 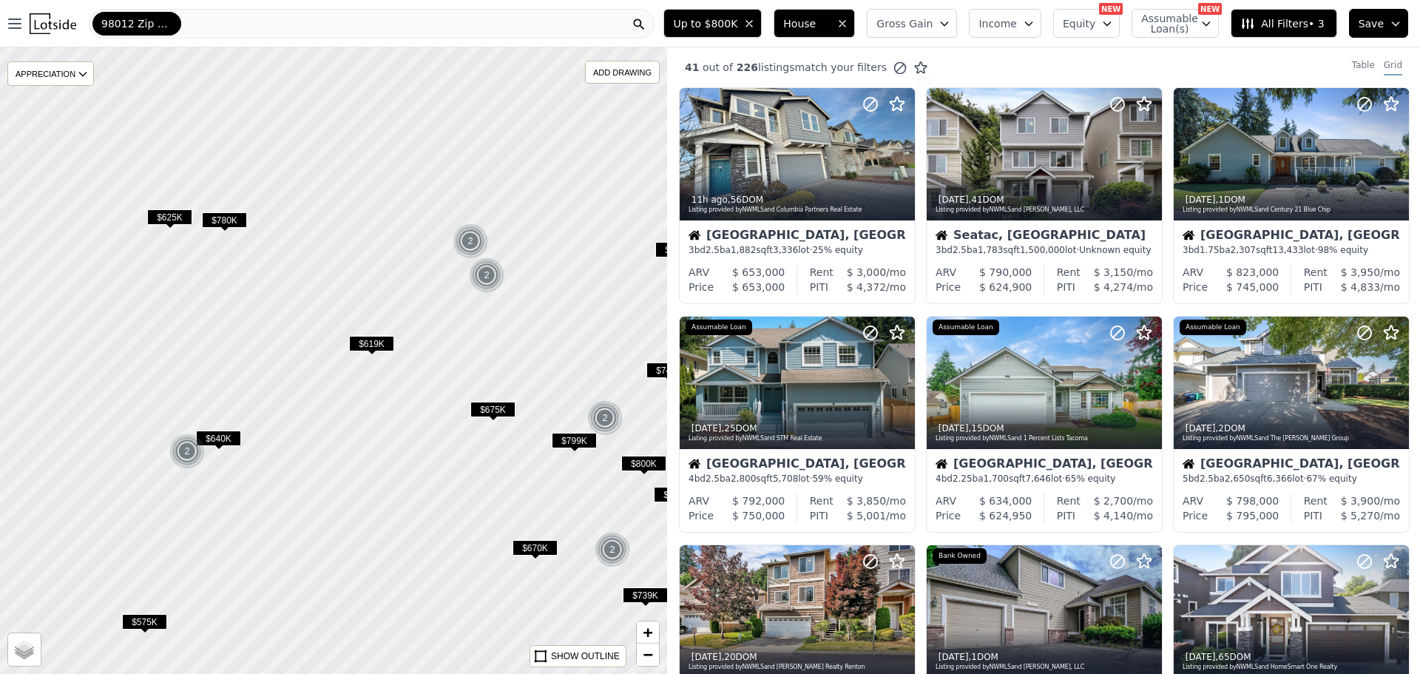 I want to click on span: $ 795,000, so click(x=1252, y=516).